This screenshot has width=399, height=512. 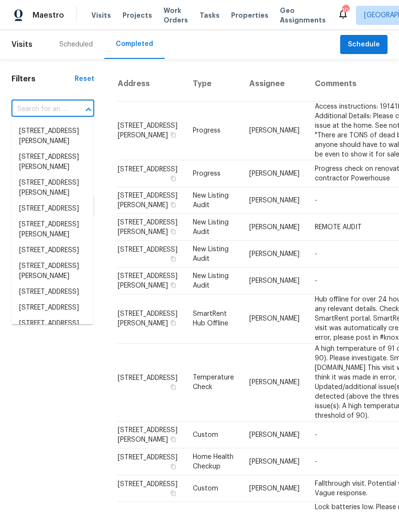 What do you see at coordinates (151, 84) in the screenshot?
I see `th: Address` at bounding box center [151, 84].